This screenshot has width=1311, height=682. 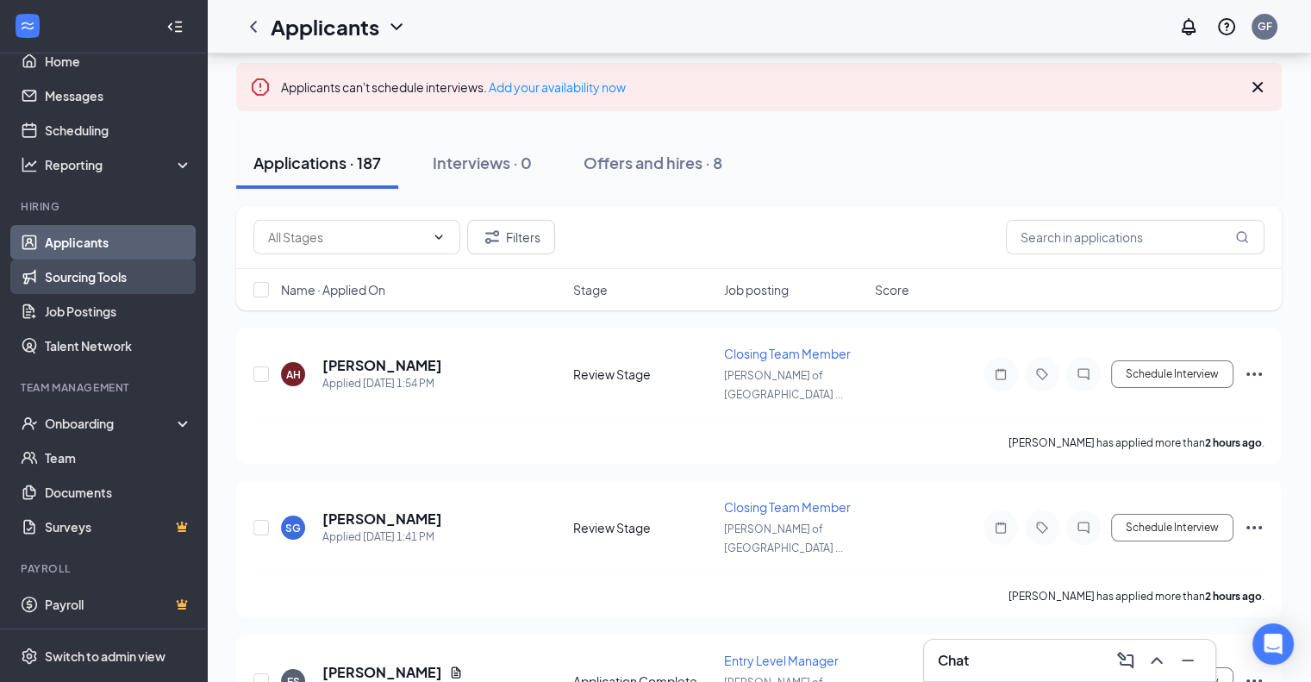 I want to click on a: SurveysCrown, so click(x=118, y=527).